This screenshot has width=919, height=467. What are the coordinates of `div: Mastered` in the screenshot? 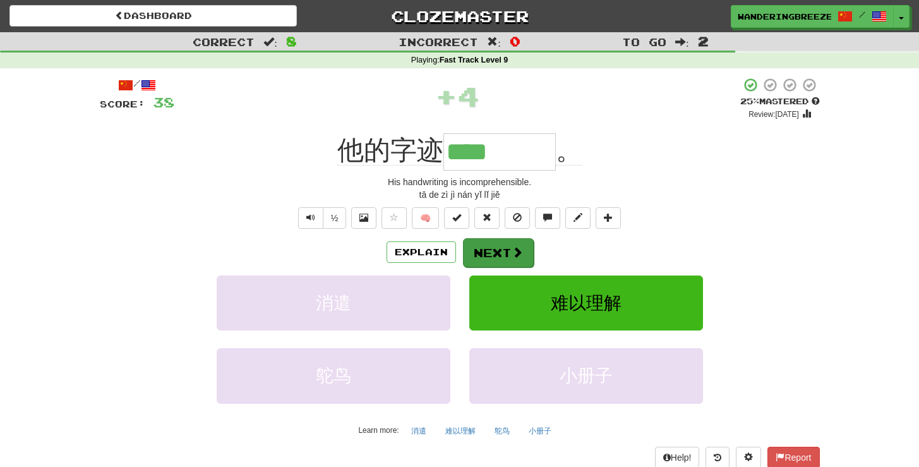 It's located at (780, 102).